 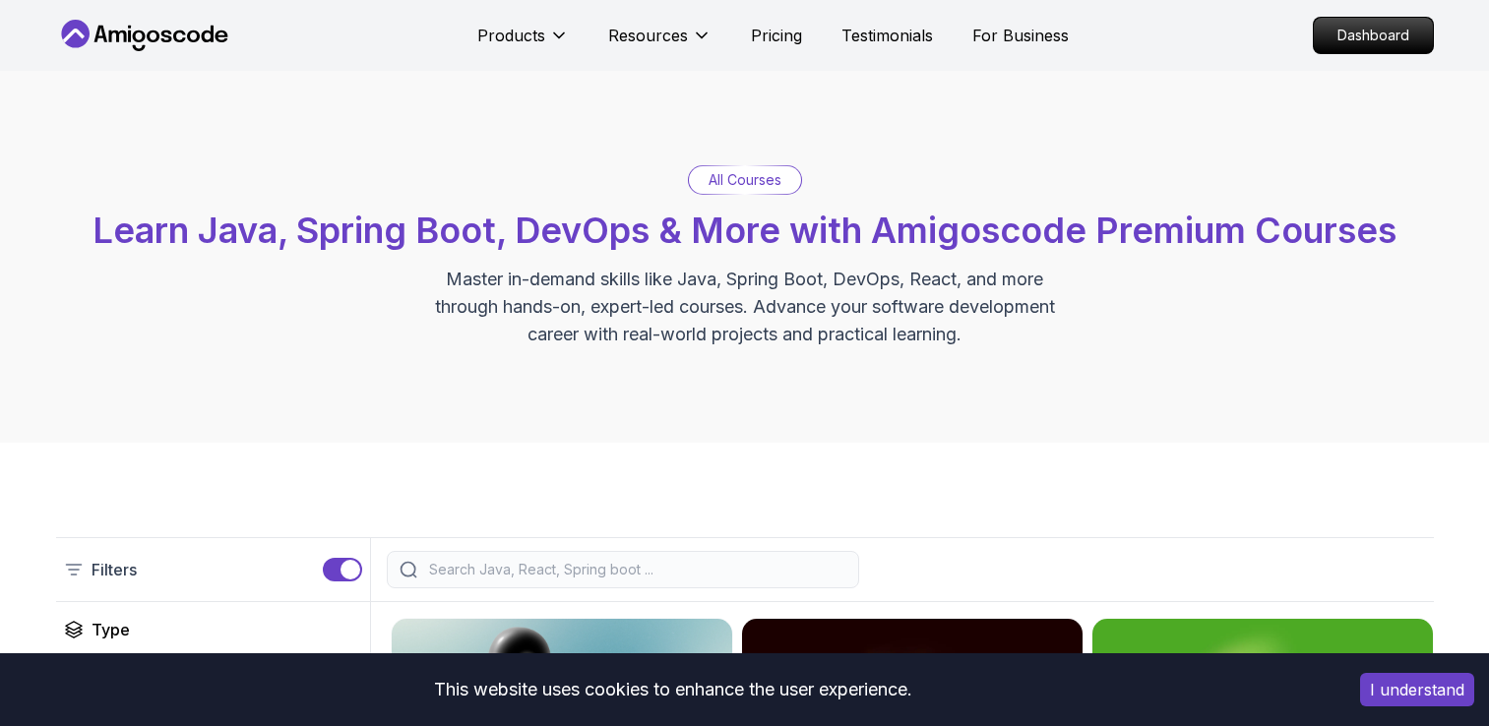 I want to click on div: This website uses cookies to enhance the user experience., so click(x=672, y=690).